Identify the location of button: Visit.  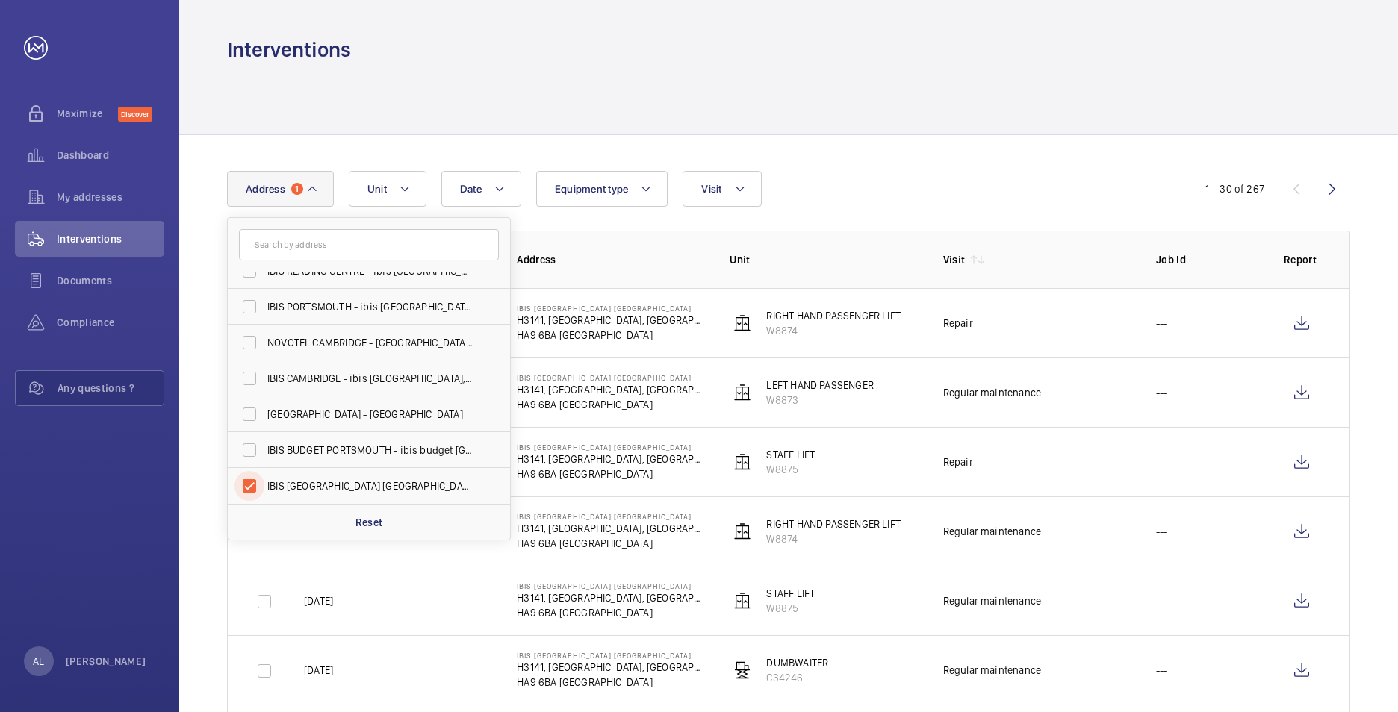
(721, 189).